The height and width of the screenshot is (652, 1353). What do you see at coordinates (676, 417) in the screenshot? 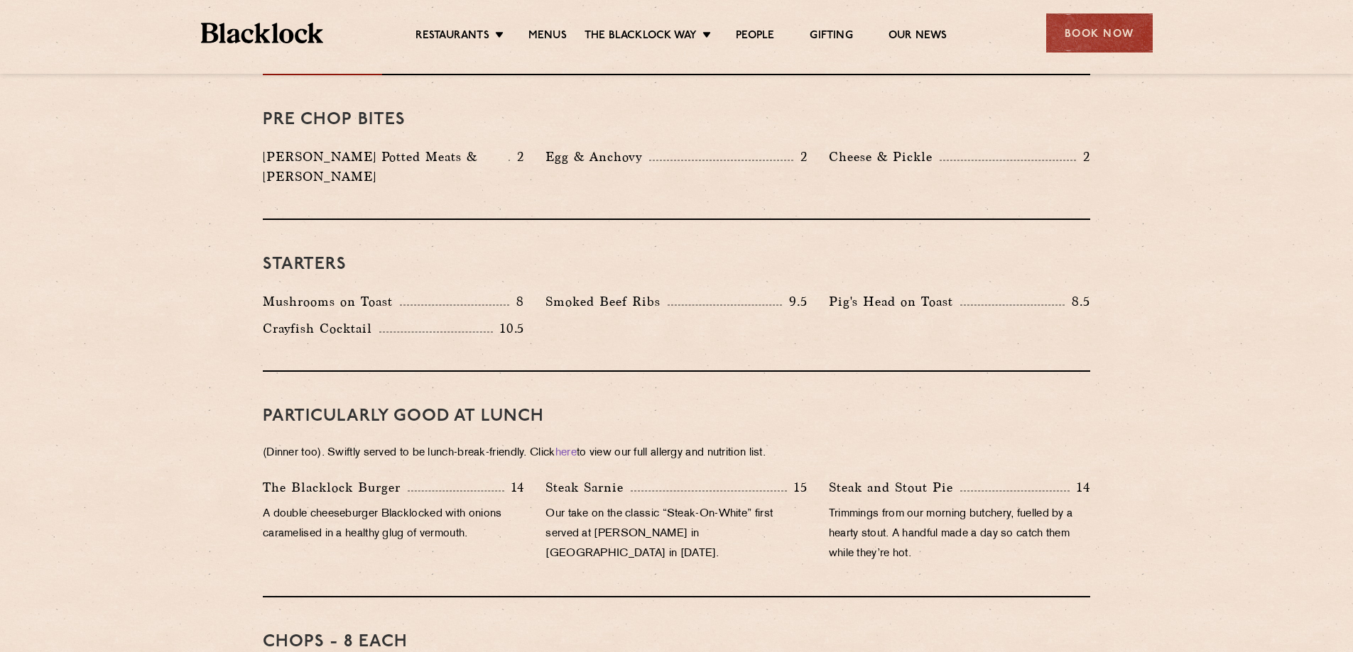
I see `h3: PARTICULARLY GOOD AT LUNCH` at bounding box center [676, 417].